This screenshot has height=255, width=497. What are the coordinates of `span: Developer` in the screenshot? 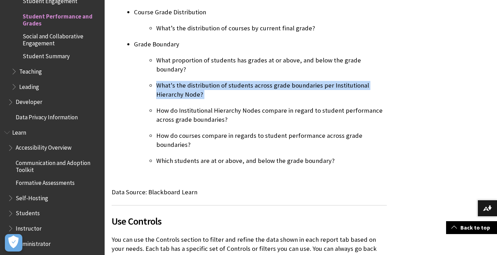 It's located at (29, 101).